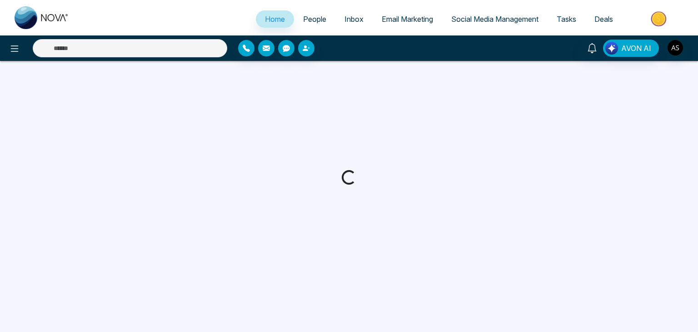 The width and height of the screenshot is (698, 332). Describe the element at coordinates (604, 19) in the screenshot. I see `a: Deals` at that location.